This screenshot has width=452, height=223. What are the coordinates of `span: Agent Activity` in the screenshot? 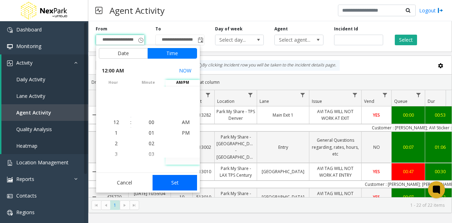 It's located at (34, 112).